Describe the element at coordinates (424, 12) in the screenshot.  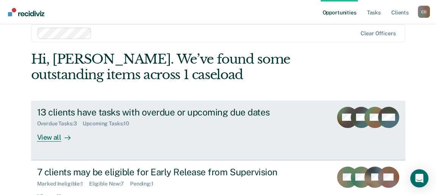
I see `div: C D` at that location.